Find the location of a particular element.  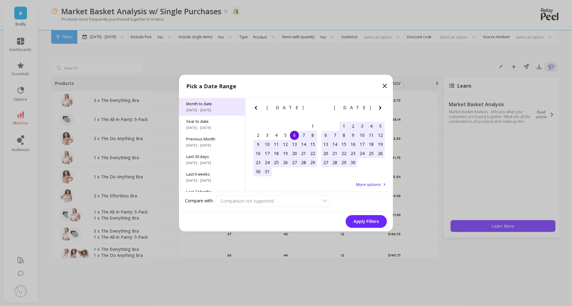

div: Choose Monday, March 10th, 2025 is located at coordinates (267, 144).